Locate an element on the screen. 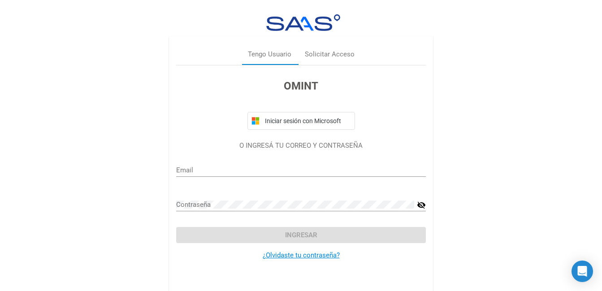 The height and width of the screenshot is (291, 602). span: Ingresar is located at coordinates (301, 235).